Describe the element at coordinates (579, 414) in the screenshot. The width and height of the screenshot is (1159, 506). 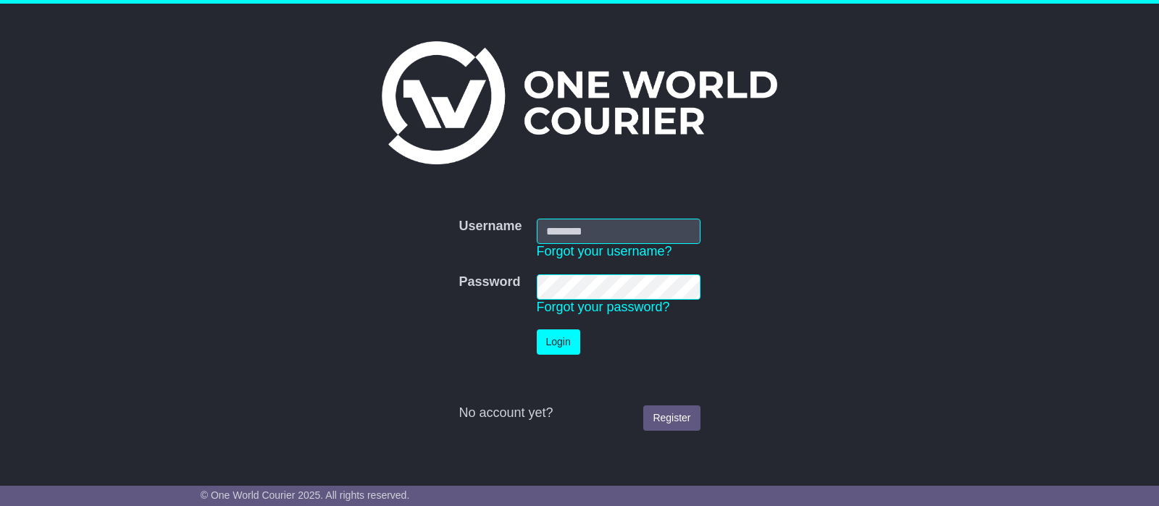
I see `div: No account yet?` at that location.